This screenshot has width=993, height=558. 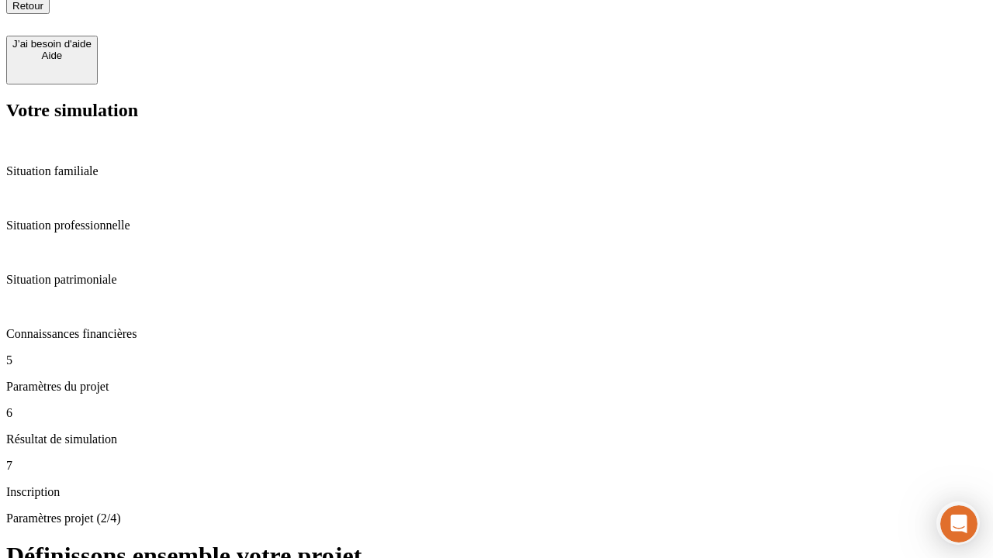 I want to click on p: 6, so click(x=496, y=413).